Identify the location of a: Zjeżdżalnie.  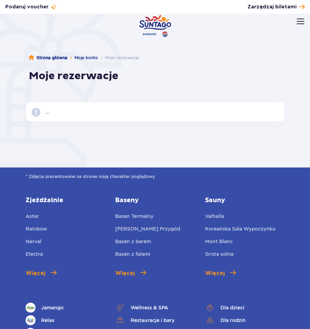
(65, 201).